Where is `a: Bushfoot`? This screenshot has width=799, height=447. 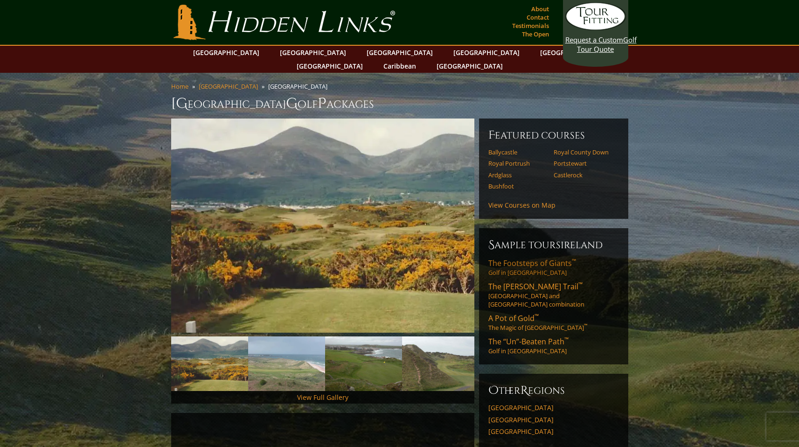
a: Bushfoot is located at coordinates (518, 186).